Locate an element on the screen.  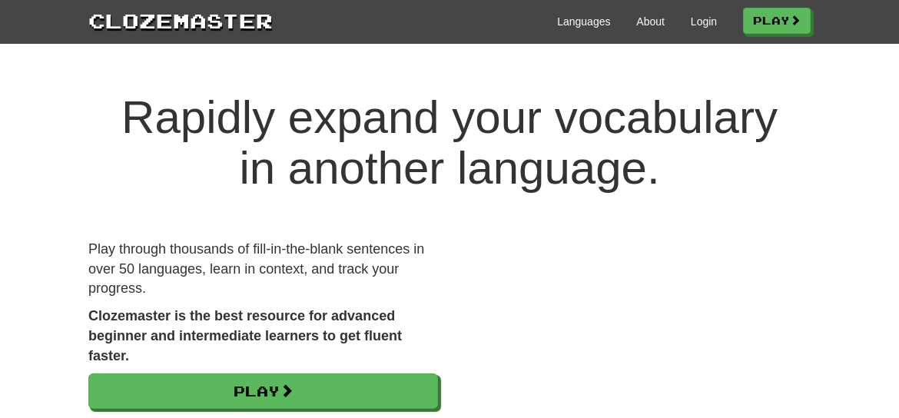
a: About is located at coordinates (650, 22).